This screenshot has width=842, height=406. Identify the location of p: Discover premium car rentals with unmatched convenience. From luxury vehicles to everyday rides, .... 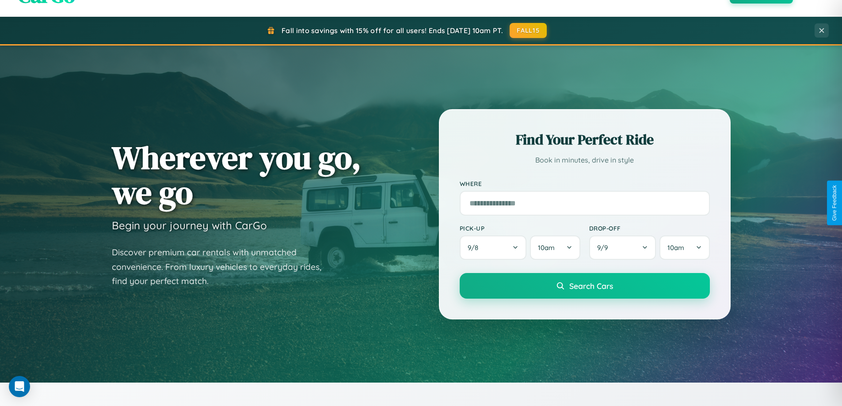
(222, 267).